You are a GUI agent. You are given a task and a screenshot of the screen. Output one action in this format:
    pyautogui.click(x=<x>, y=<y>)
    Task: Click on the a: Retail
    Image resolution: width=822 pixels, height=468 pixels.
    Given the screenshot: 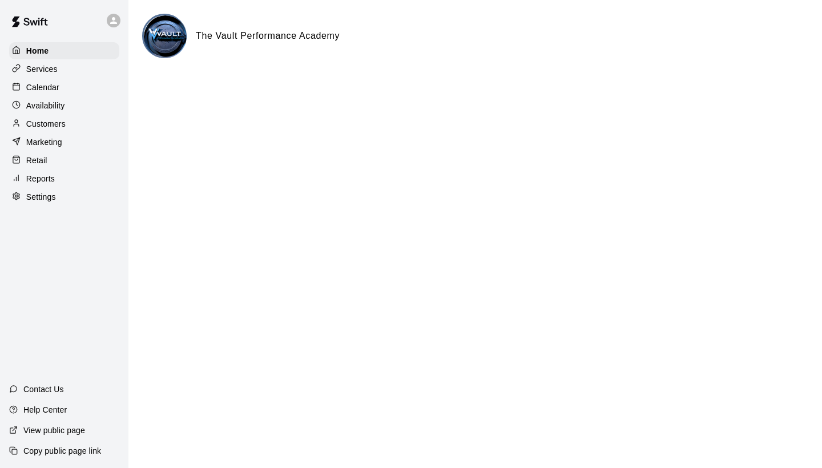 What is the action you would take?
    pyautogui.click(x=64, y=160)
    